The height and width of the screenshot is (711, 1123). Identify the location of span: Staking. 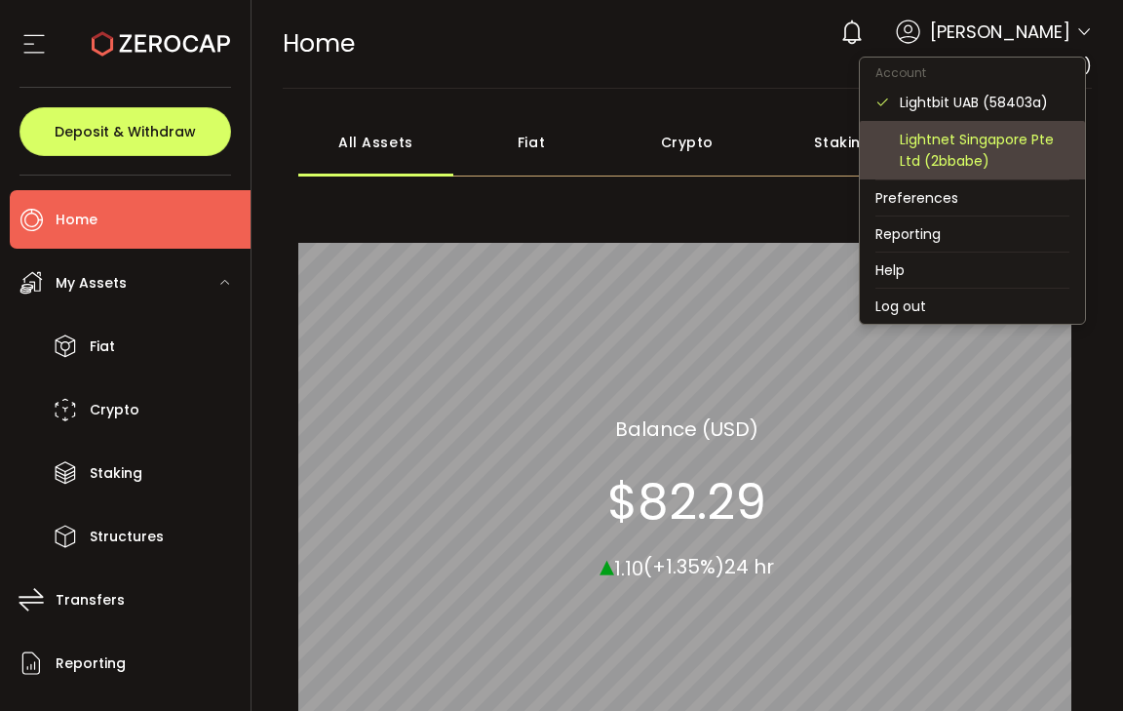
(116, 473).